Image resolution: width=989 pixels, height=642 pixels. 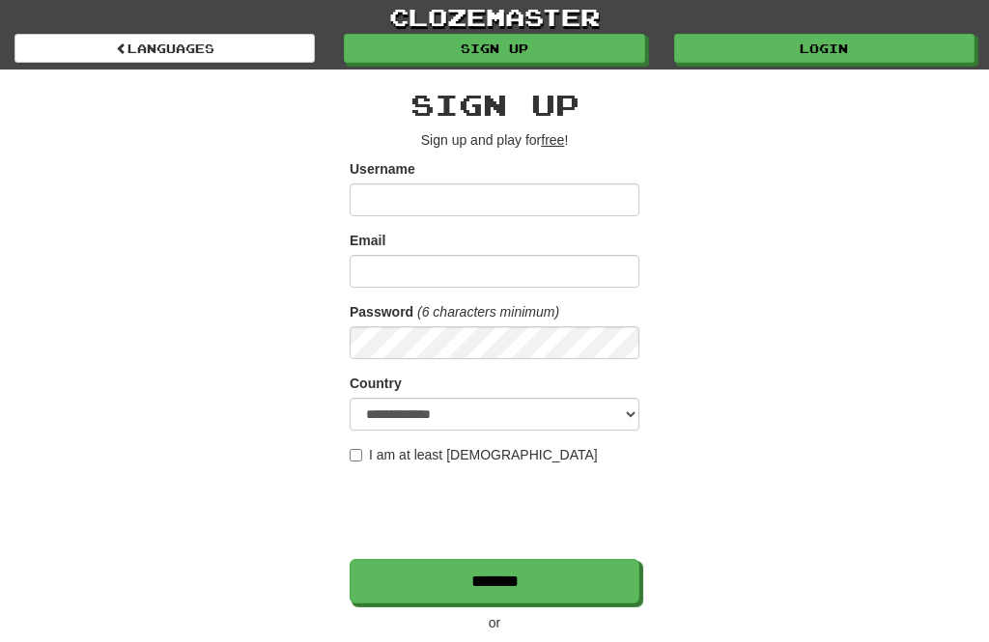 What do you see at coordinates (488, 312) in the screenshot?
I see `em: (6 characters minimum)` at bounding box center [488, 312].